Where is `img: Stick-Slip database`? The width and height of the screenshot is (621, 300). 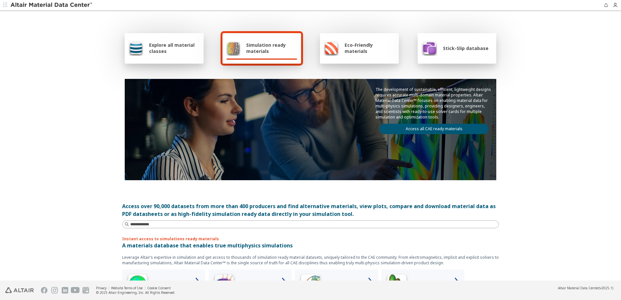 img: Stick-Slip database is located at coordinates (429, 48).